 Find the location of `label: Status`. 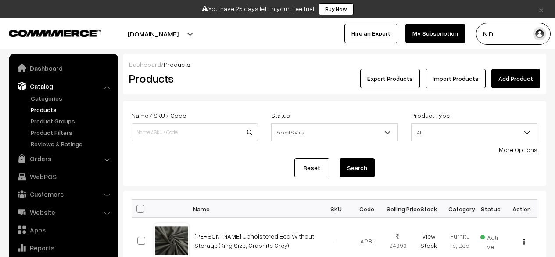

label: Status is located at coordinates (281, 115).